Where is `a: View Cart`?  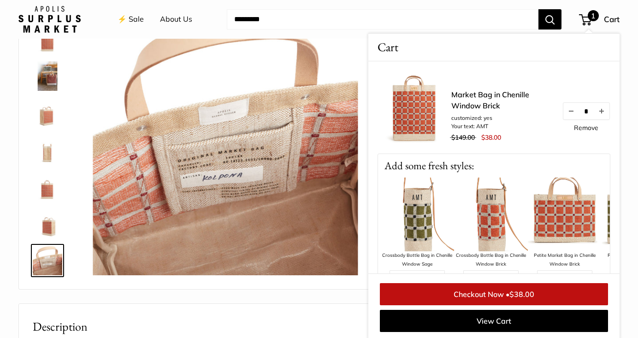 a: View Cart is located at coordinates (494, 321).